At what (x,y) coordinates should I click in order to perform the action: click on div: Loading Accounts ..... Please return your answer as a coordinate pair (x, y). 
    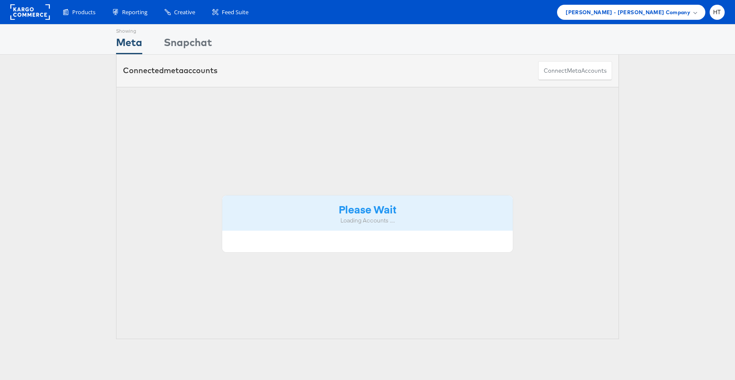
    Looking at the image, I should click on (368, 220).